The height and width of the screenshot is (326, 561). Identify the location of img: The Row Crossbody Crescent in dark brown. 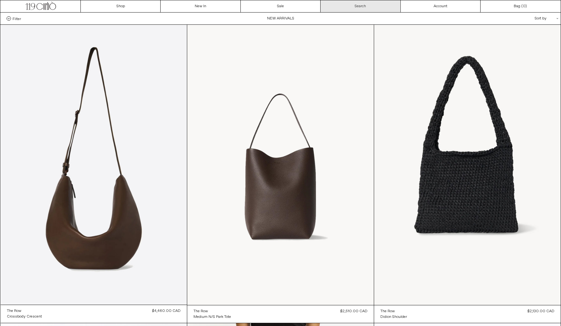
(94, 164).